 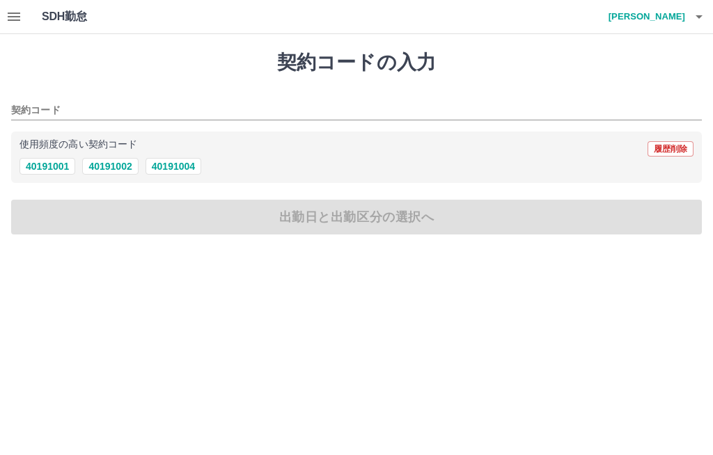 I want to click on p: 使用頻度の高い契約コード, so click(x=78, y=145).